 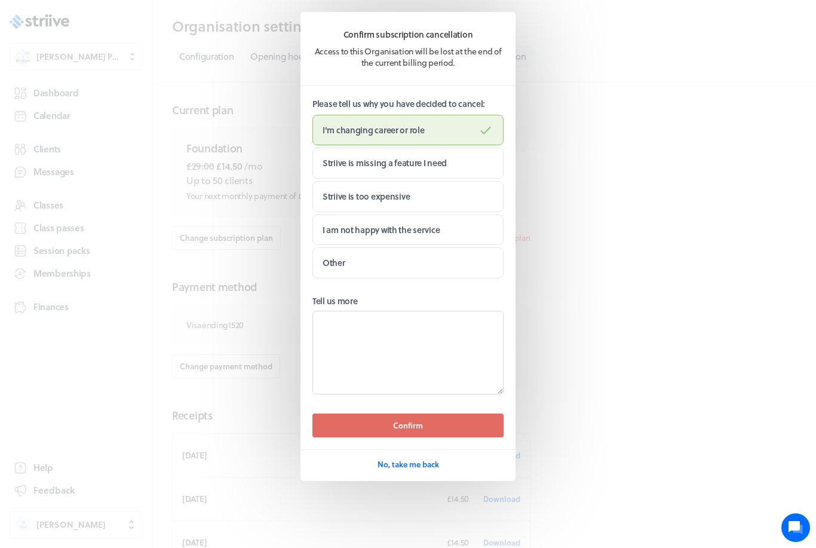 I want to click on label: I am not happy with the service, so click(x=408, y=230).